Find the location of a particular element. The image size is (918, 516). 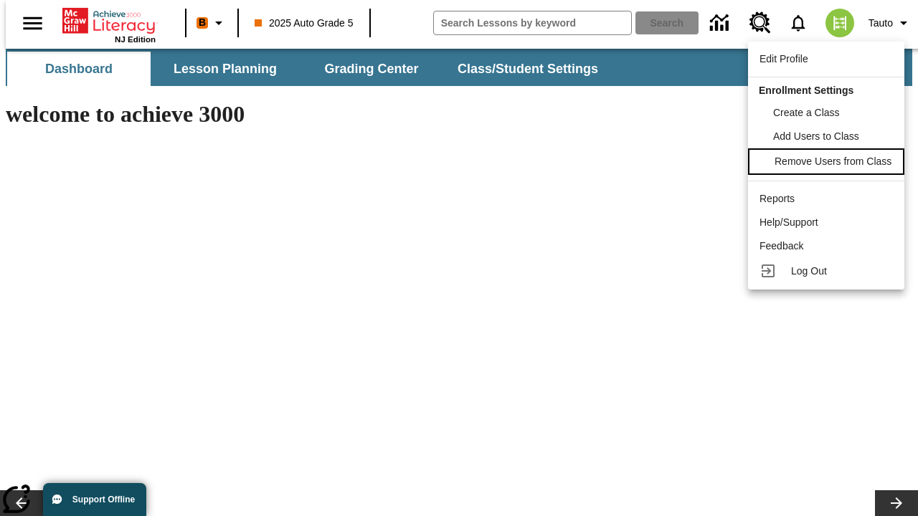

span: Reports is located at coordinates (777, 199).